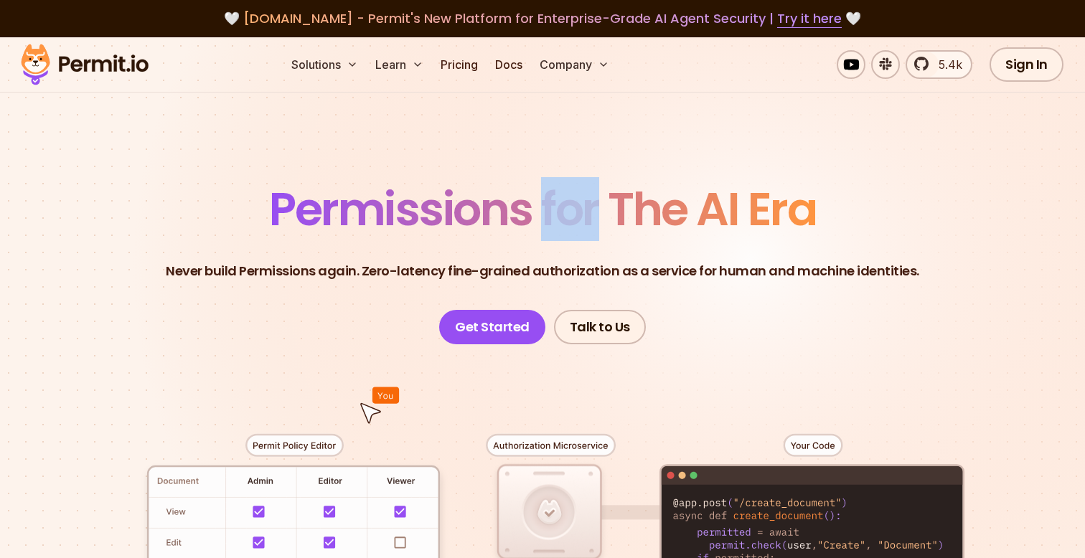 This screenshot has width=1085, height=558. Describe the element at coordinates (543, 271) in the screenshot. I see `p: Never build Permissions again. Zero-latency fine-grained authorization as a service for human and...` at that location.